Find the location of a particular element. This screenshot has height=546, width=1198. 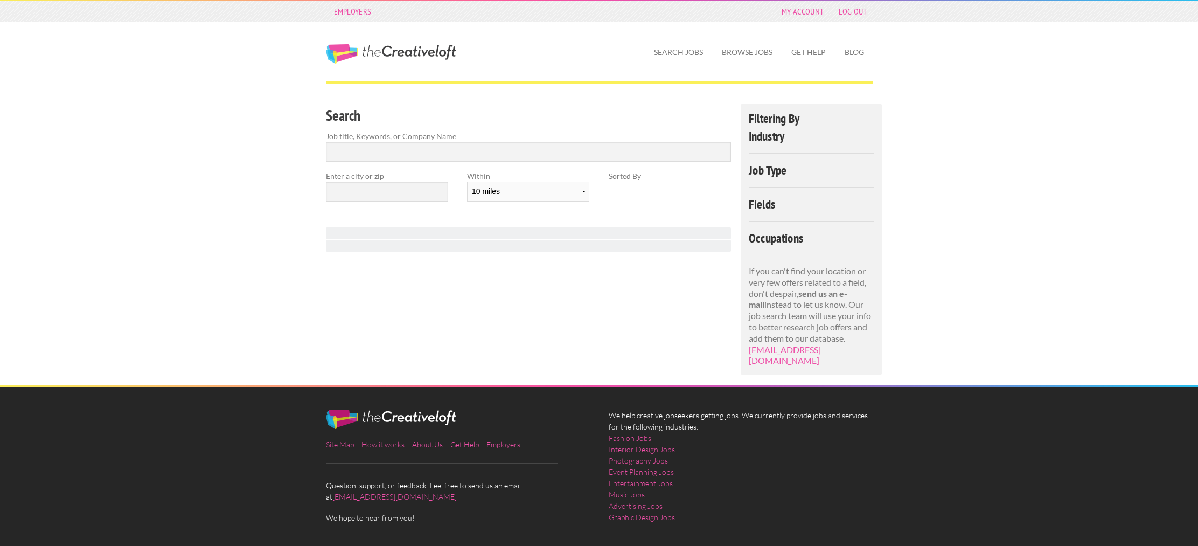

div: We help creative jobseekers getting jobs. We currently provide jobs and services for the followin... is located at coordinates (740, 470).